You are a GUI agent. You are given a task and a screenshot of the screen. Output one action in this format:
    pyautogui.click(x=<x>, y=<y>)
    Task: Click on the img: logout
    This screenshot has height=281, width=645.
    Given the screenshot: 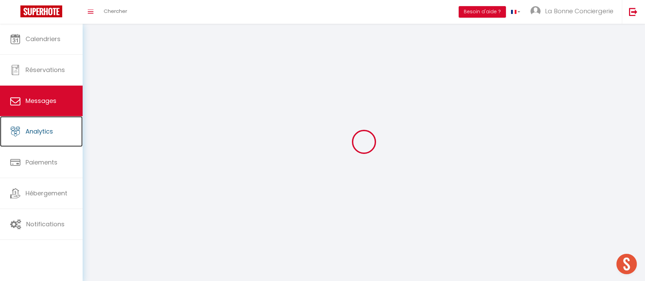 What is the action you would take?
    pyautogui.click(x=633, y=12)
    